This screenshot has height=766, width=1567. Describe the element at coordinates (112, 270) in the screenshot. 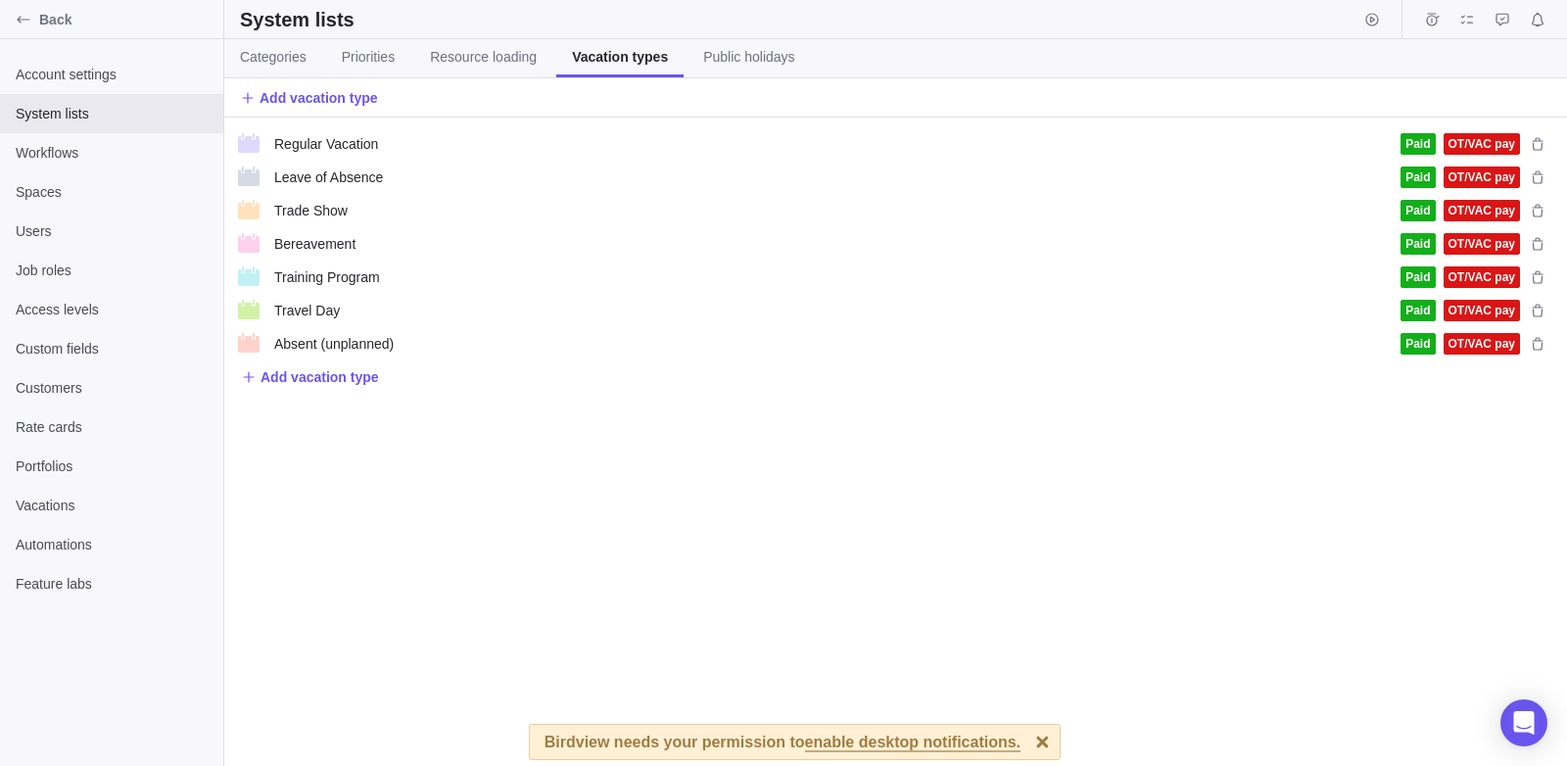

I see `span: Job roles` at that location.